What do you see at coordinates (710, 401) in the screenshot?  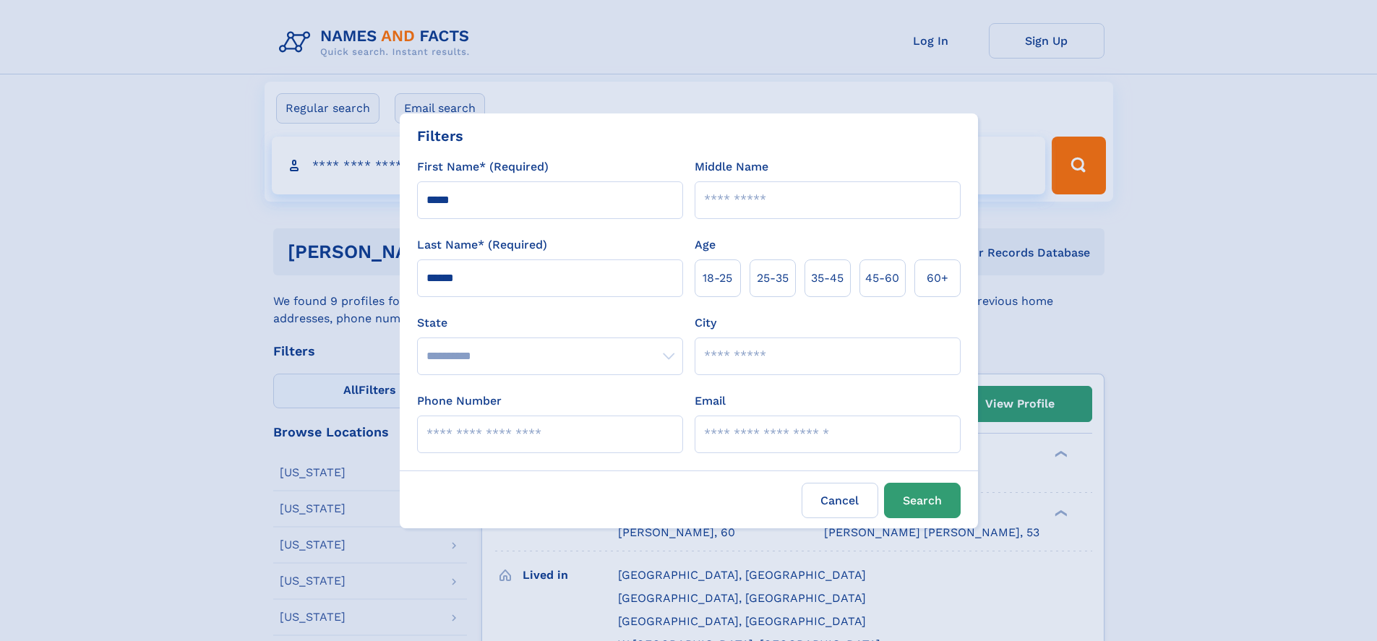 I see `label: Email` at bounding box center [710, 401].